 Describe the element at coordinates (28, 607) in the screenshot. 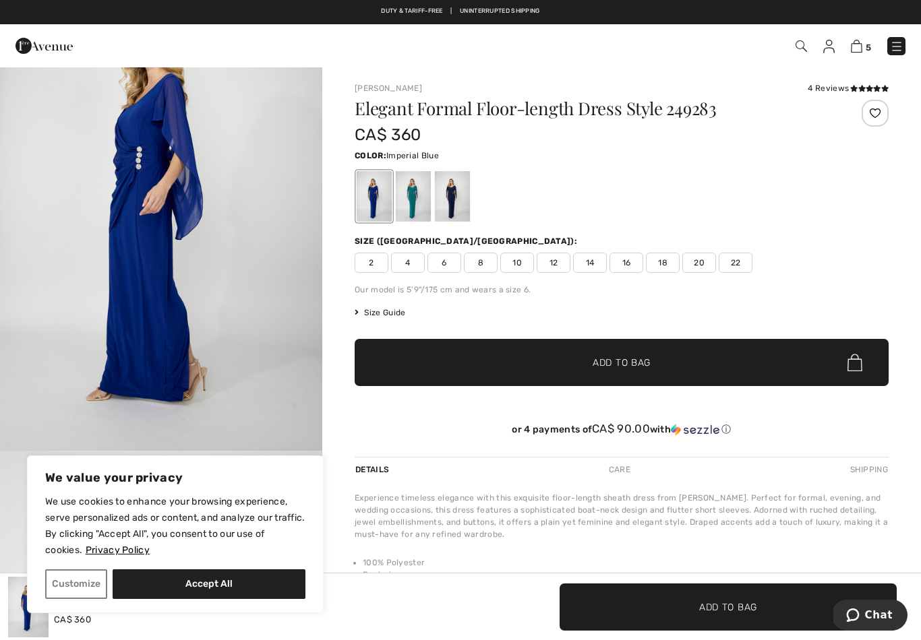

I see `img: Elegant Formal Floor-Length Dress Style 249283` at that location.